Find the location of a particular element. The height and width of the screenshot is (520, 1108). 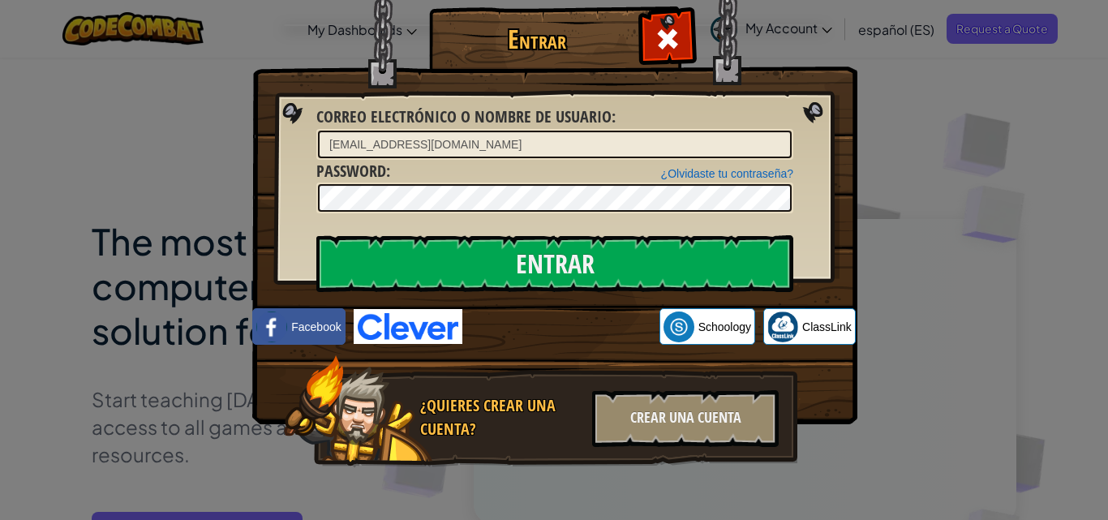

span: Correo electrónico o nombre de usuario is located at coordinates (464, 116).